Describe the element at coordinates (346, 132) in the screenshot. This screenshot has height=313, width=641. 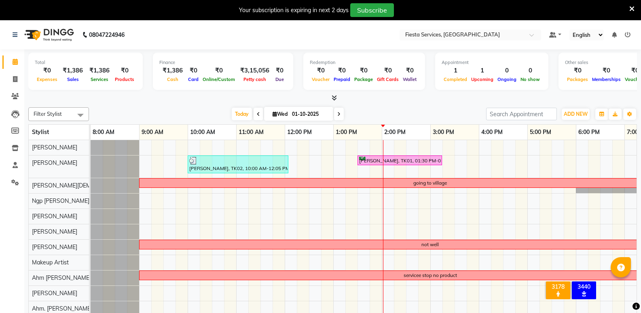
I see `a: 1:00 PM` at that location.